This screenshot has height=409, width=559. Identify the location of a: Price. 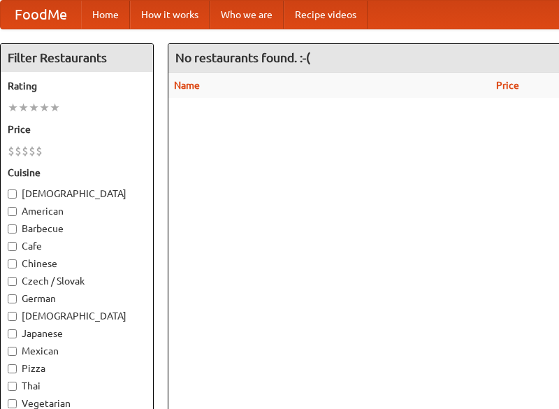
(508, 85).